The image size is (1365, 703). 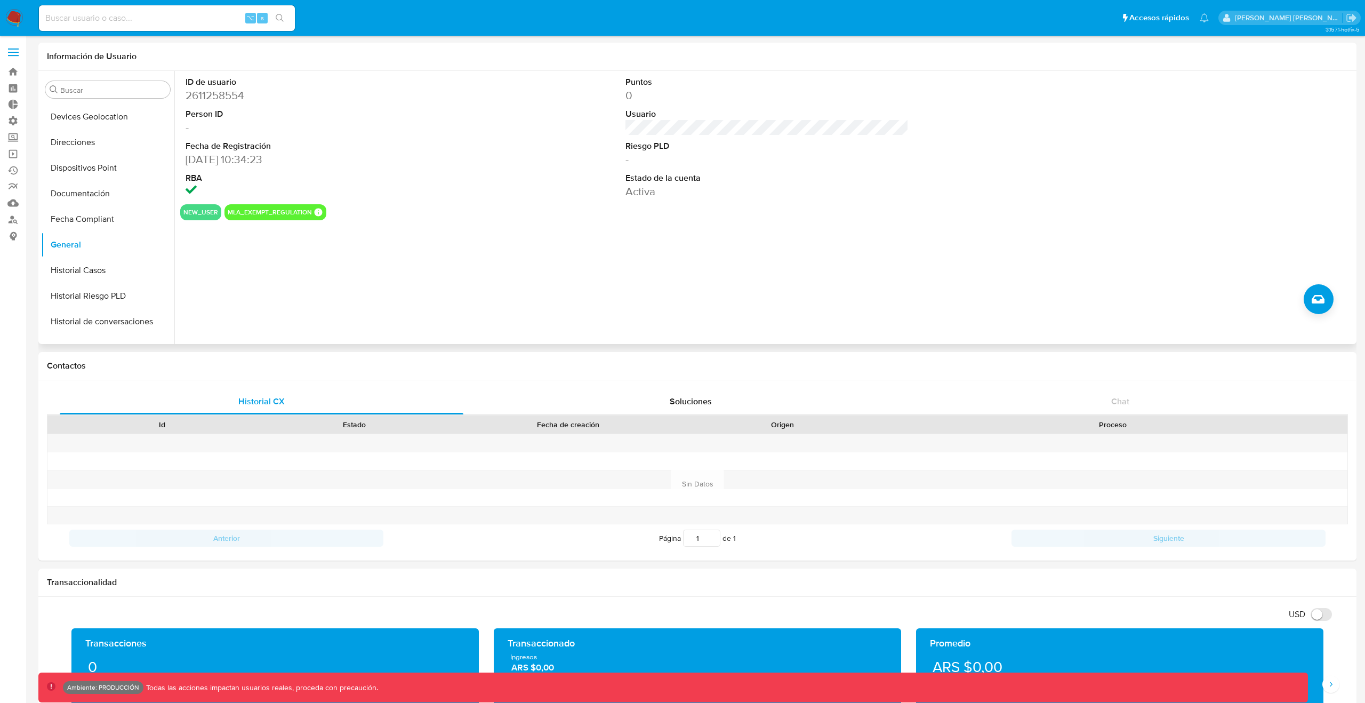 I want to click on dd: 0, so click(x=767, y=95).